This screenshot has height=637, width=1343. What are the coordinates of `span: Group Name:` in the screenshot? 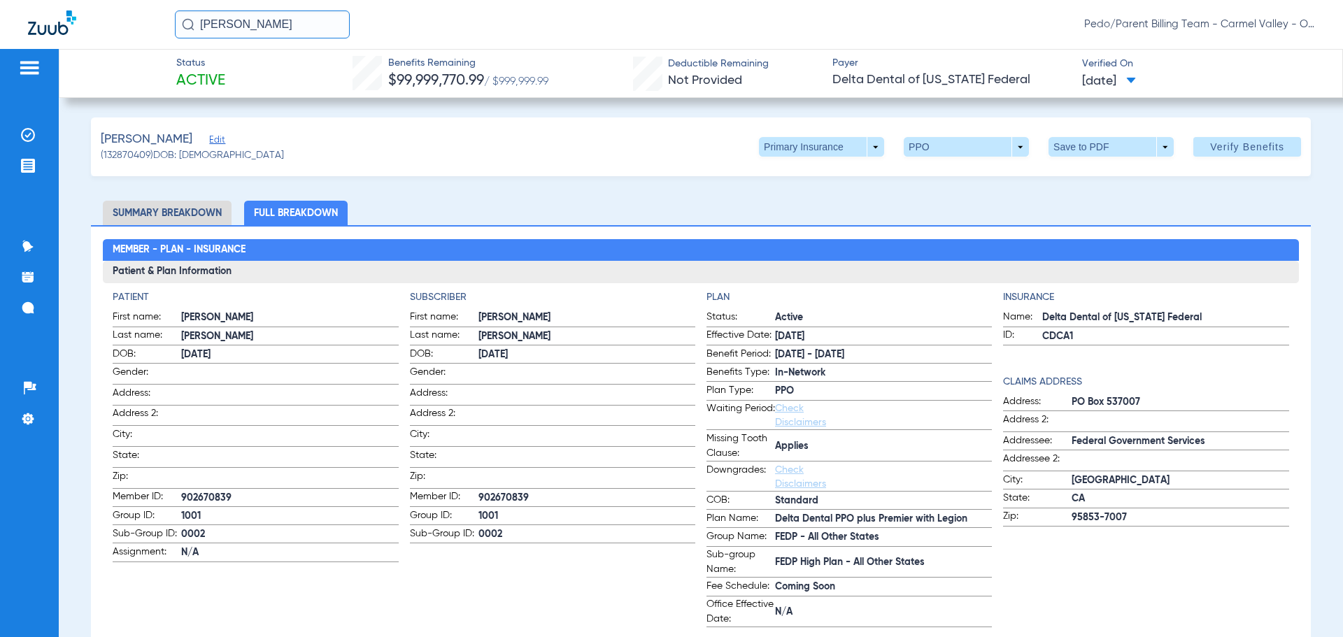 It's located at (741, 538).